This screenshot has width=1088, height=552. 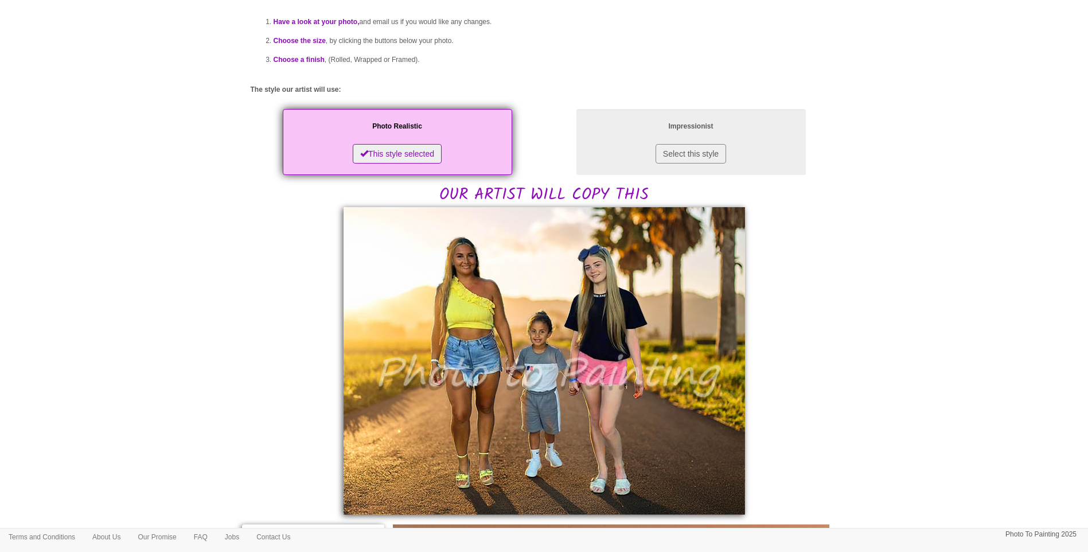 I want to click on li: , (Rolled, Wrapped or Framed)., so click(x=556, y=60).